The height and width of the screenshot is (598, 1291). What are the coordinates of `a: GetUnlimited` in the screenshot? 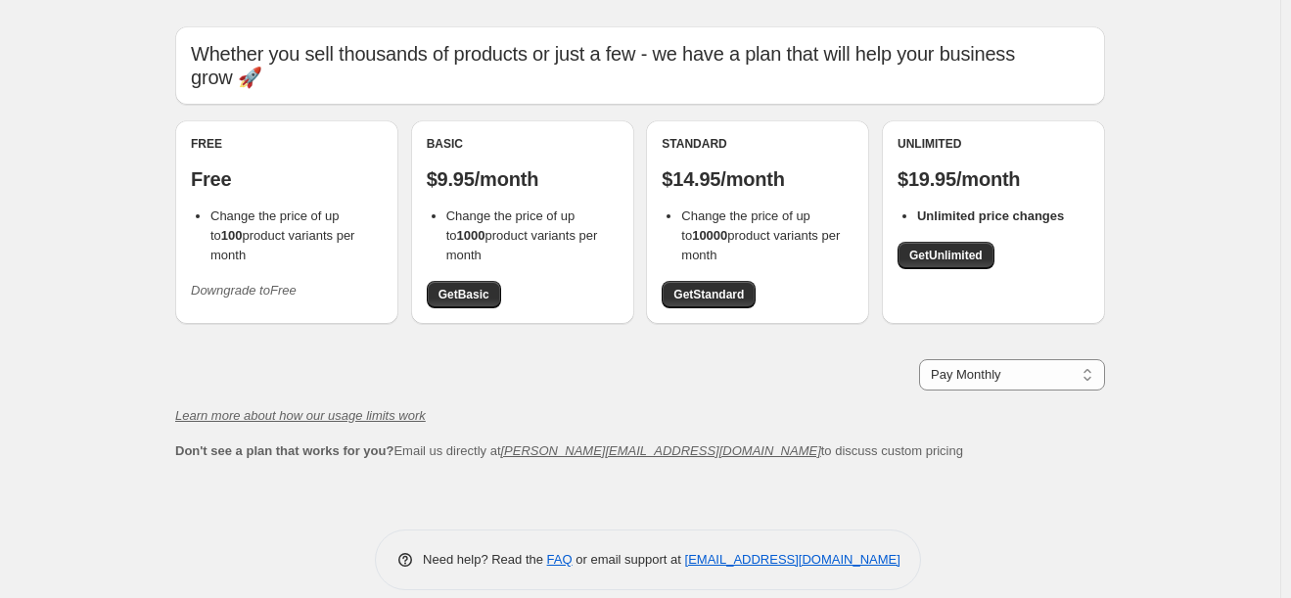 It's located at (946, 255).